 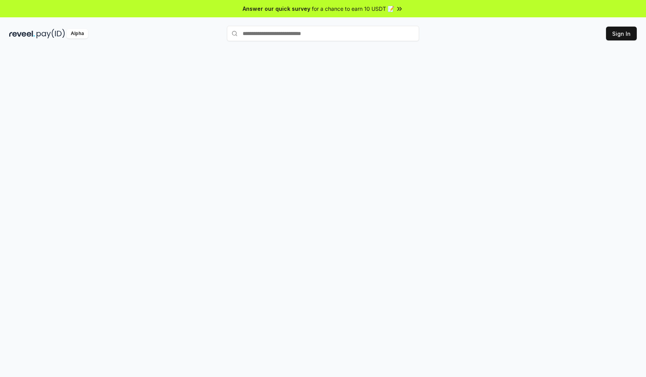 What do you see at coordinates (277, 8) in the screenshot?
I see `span: Answer our quick survey` at bounding box center [277, 8].